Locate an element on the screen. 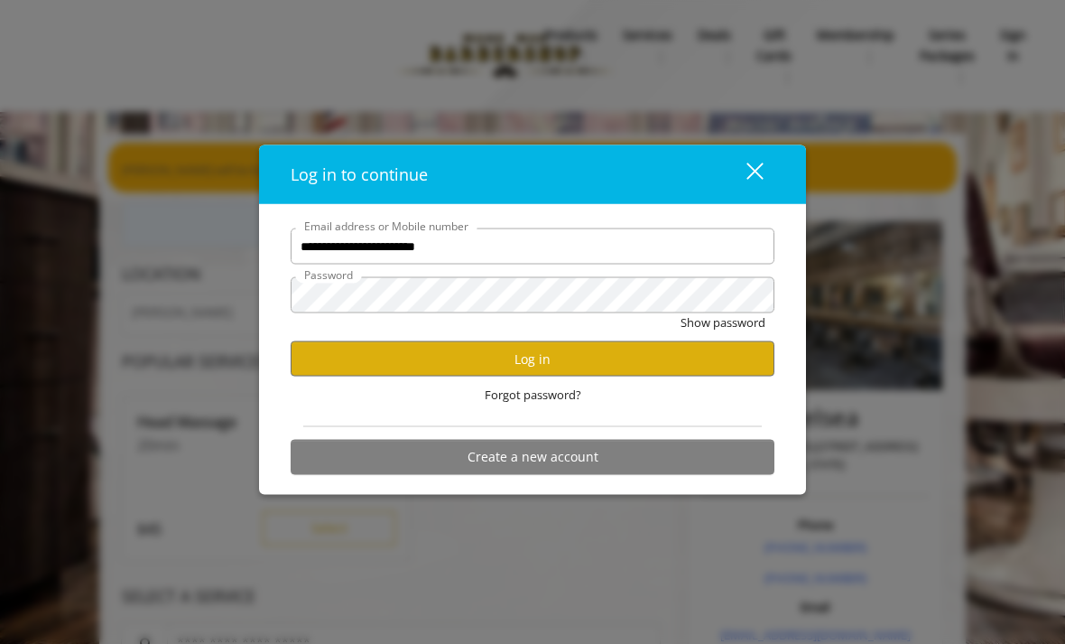  button: Create a new account is located at coordinates (533, 456).